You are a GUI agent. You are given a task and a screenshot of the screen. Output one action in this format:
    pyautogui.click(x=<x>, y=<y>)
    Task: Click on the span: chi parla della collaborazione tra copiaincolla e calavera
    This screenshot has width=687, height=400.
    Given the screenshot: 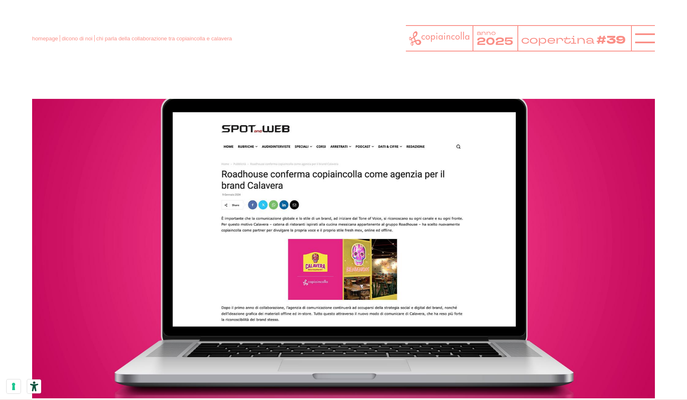 What is the action you would take?
    pyautogui.click(x=164, y=38)
    